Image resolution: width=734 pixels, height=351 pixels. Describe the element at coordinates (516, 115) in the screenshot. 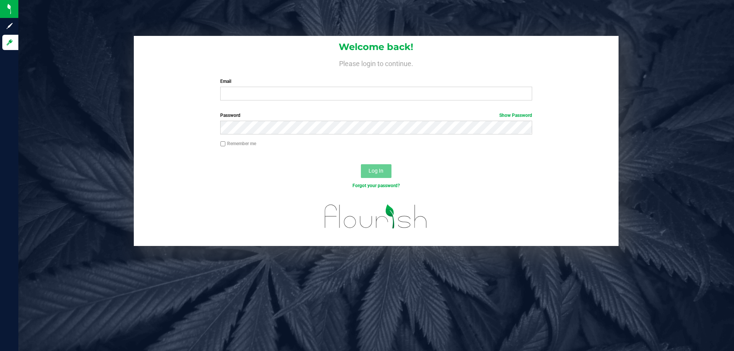

I see `a: Show Password` at that location.